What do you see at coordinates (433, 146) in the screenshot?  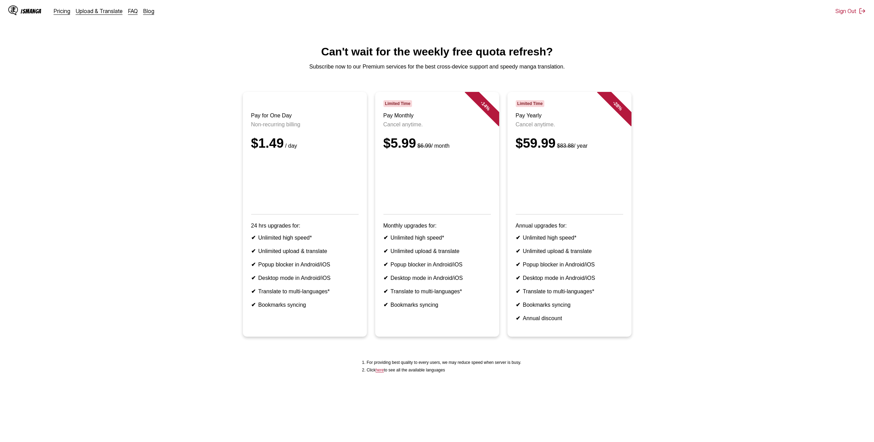 I see `small: / month` at bounding box center [433, 146].